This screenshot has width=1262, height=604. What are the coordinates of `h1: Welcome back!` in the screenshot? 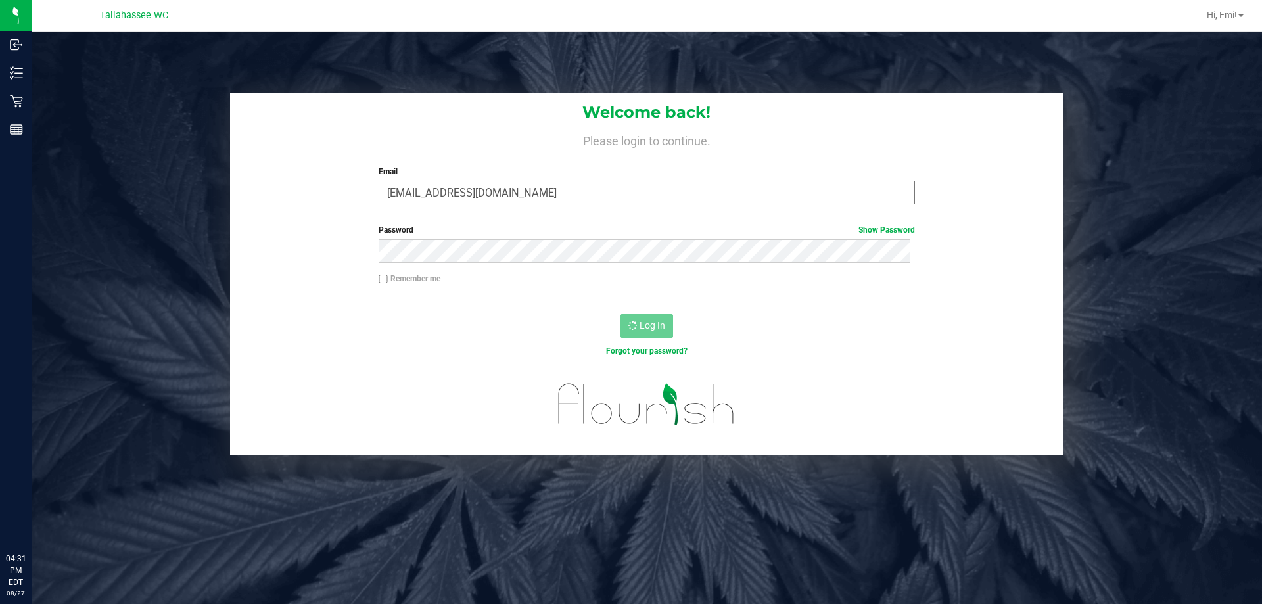 It's located at (647, 112).